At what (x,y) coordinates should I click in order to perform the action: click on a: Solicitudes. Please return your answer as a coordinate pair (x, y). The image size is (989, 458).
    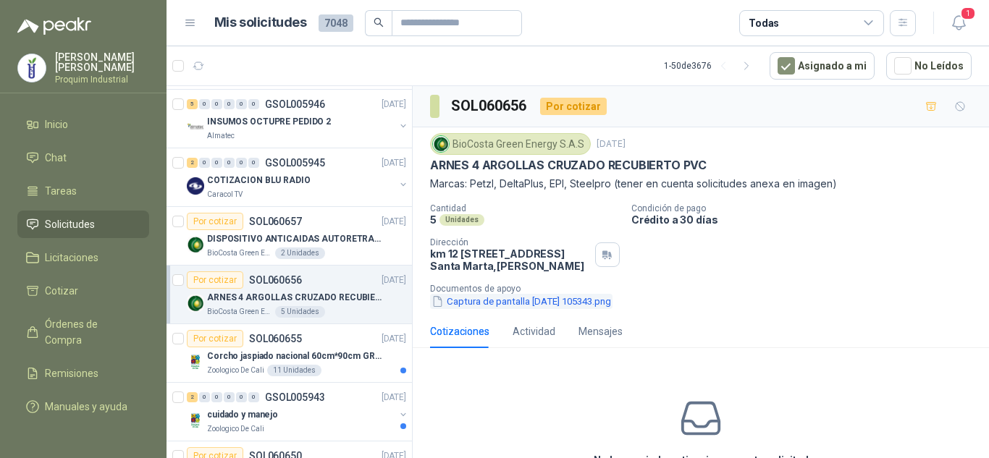
    Looking at the image, I should click on (83, 225).